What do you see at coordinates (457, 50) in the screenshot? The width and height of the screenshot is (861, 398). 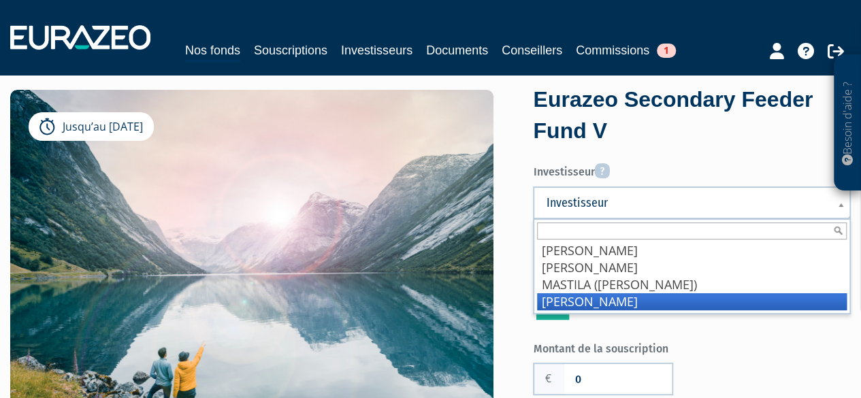 I see `a: Documents` at bounding box center [457, 50].